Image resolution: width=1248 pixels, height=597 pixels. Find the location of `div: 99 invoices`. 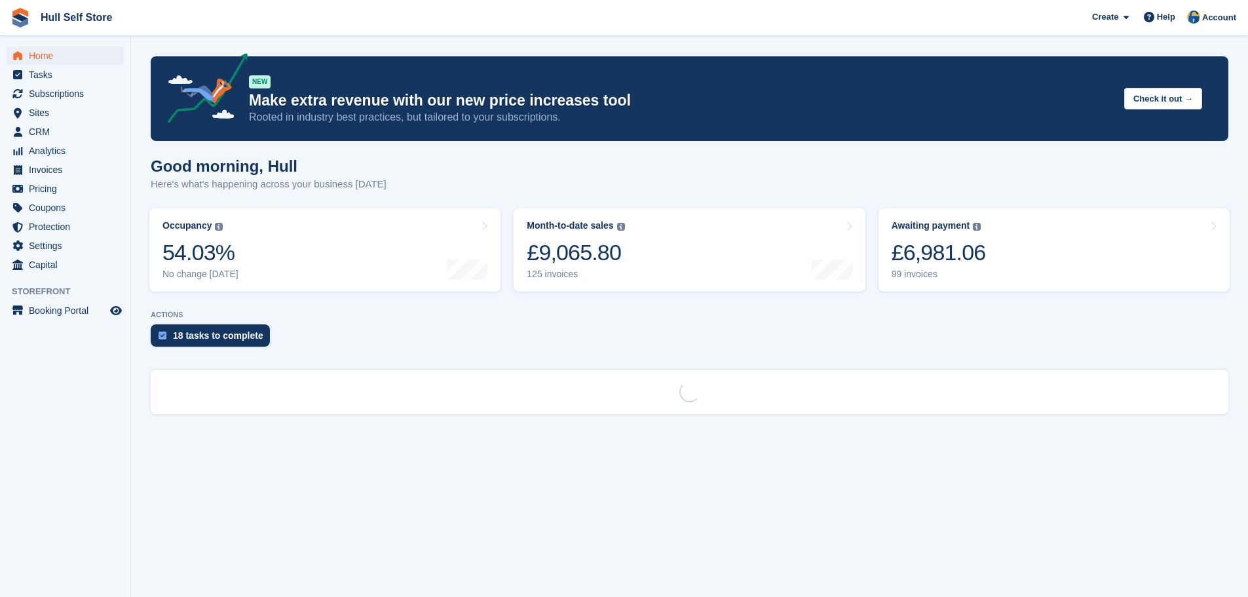

div: 99 invoices is located at coordinates (939, 274).